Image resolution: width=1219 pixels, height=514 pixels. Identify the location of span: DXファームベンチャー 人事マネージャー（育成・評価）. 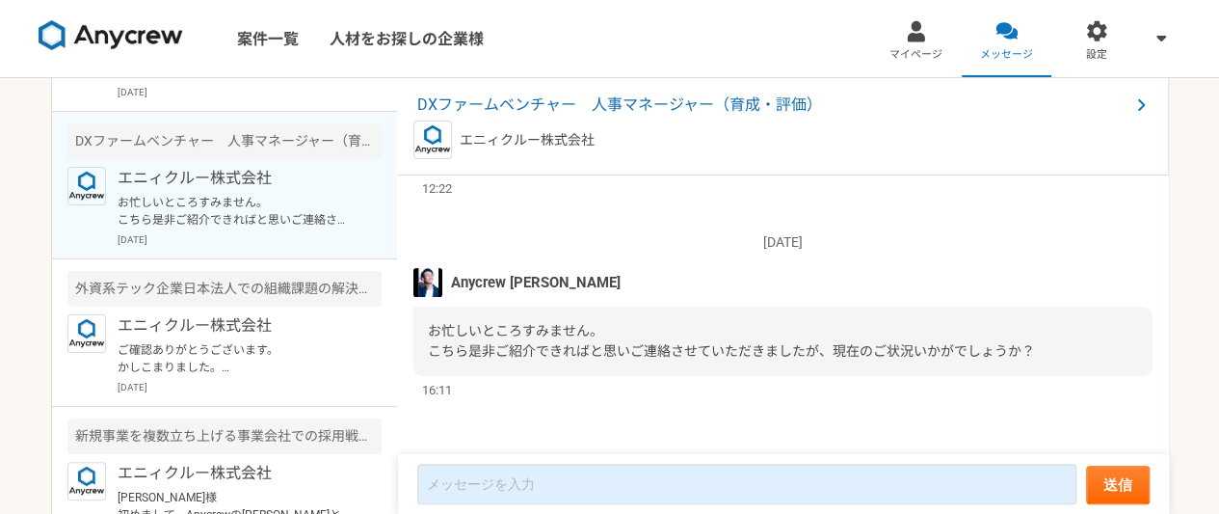
(773, 105).